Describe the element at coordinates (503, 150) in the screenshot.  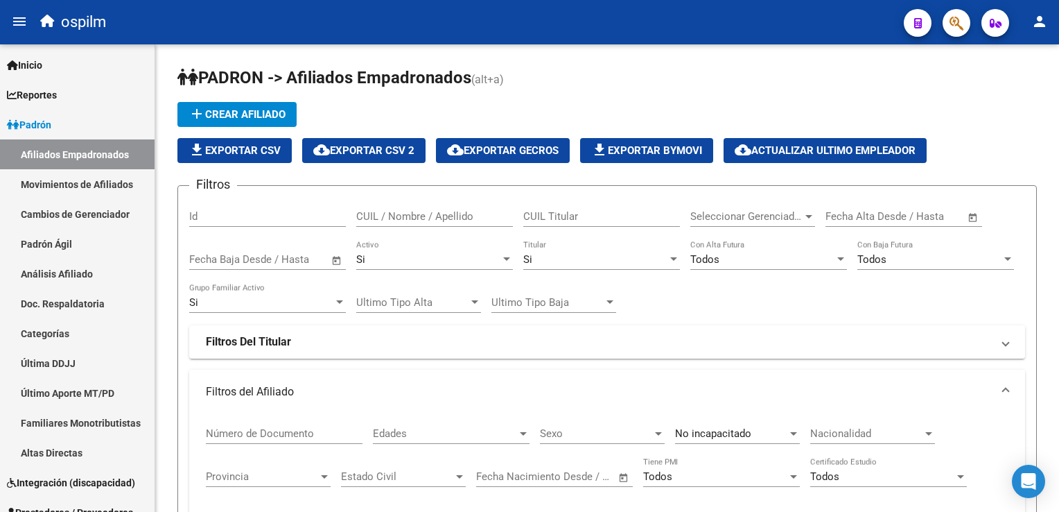
I see `span: Exportar GECROS` at that location.